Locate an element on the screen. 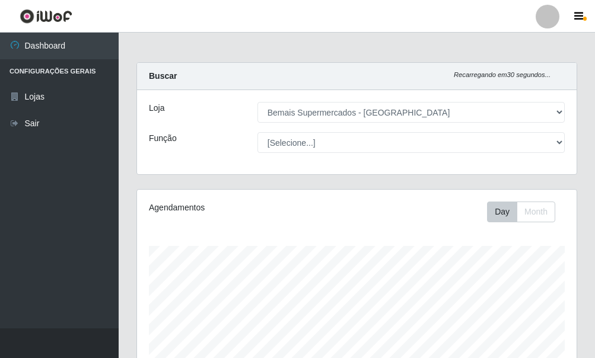 The width and height of the screenshot is (595, 358). label: Loja is located at coordinates (157, 108).